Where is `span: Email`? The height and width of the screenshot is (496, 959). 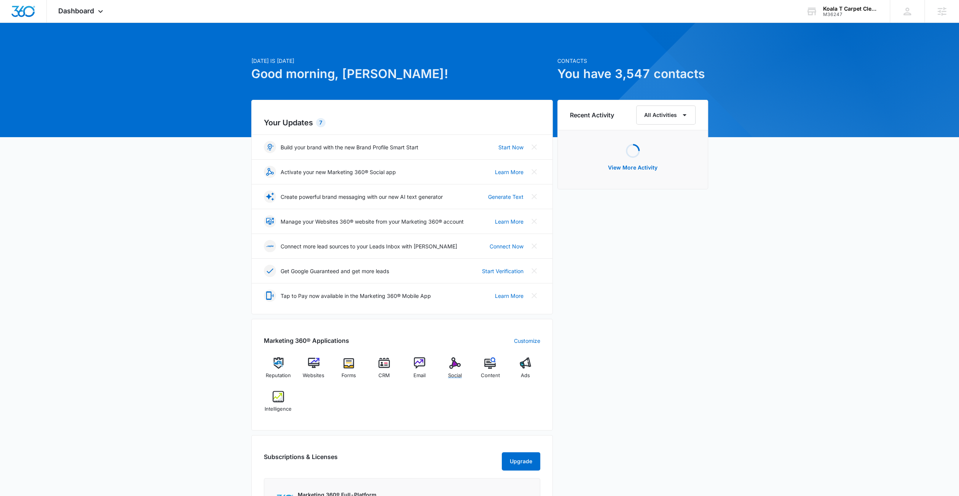 span: Email is located at coordinates (420, 375).